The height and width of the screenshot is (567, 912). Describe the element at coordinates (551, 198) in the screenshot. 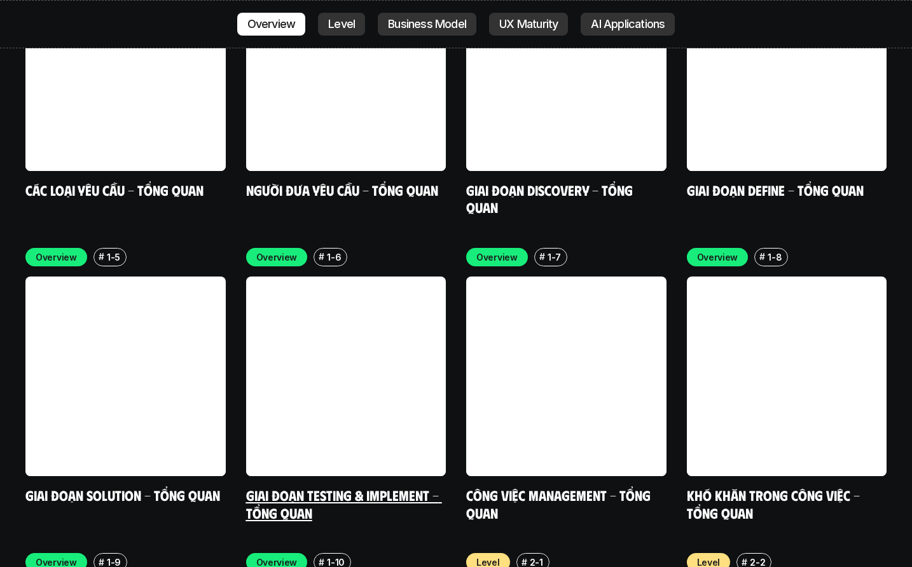

I see `a: Giai đoạn Discovery - Tổng quan` at that location.